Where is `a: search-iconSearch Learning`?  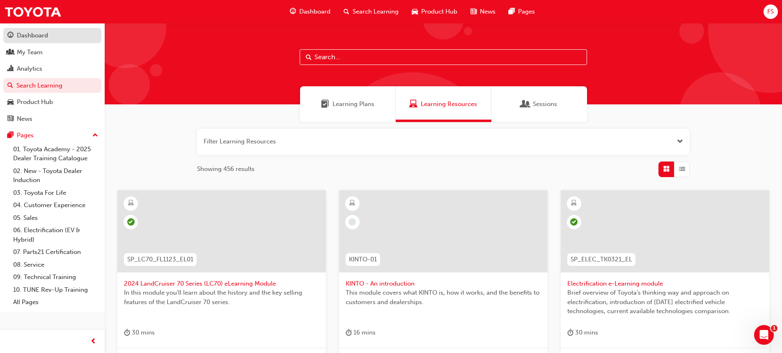 a: search-iconSearch Learning is located at coordinates (371, 11).